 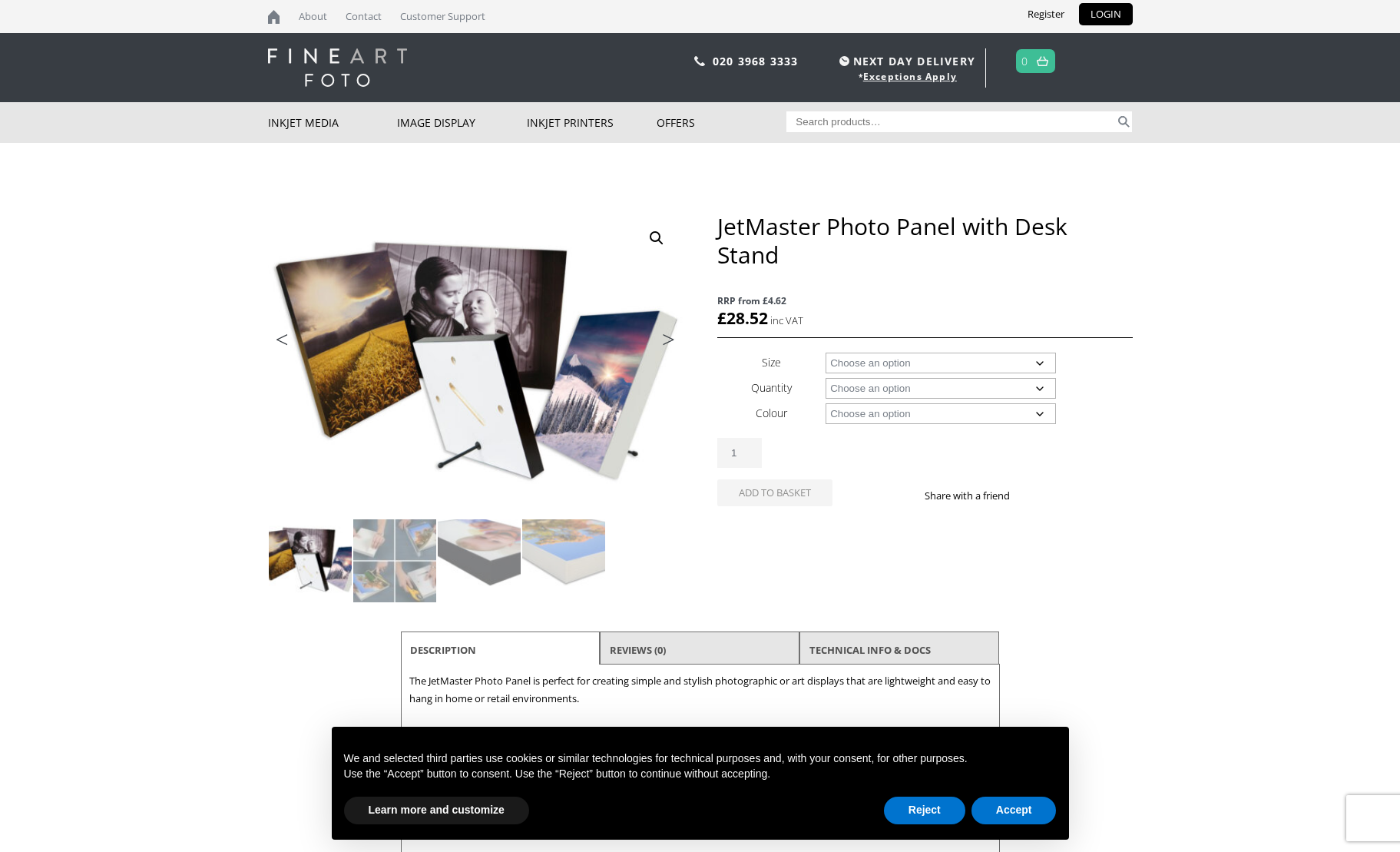 What do you see at coordinates (1071, 496) in the screenshot?
I see `img: email sharing button` at bounding box center [1071, 496].